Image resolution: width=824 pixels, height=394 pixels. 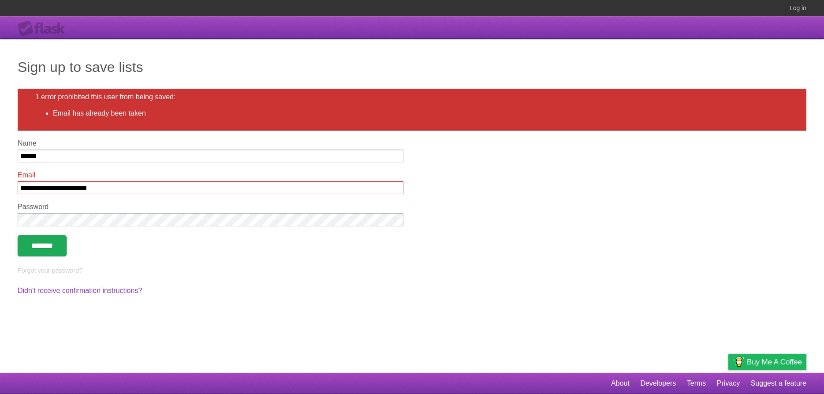 What do you see at coordinates (658, 383) in the screenshot?
I see `a: Developers` at bounding box center [658, 383].